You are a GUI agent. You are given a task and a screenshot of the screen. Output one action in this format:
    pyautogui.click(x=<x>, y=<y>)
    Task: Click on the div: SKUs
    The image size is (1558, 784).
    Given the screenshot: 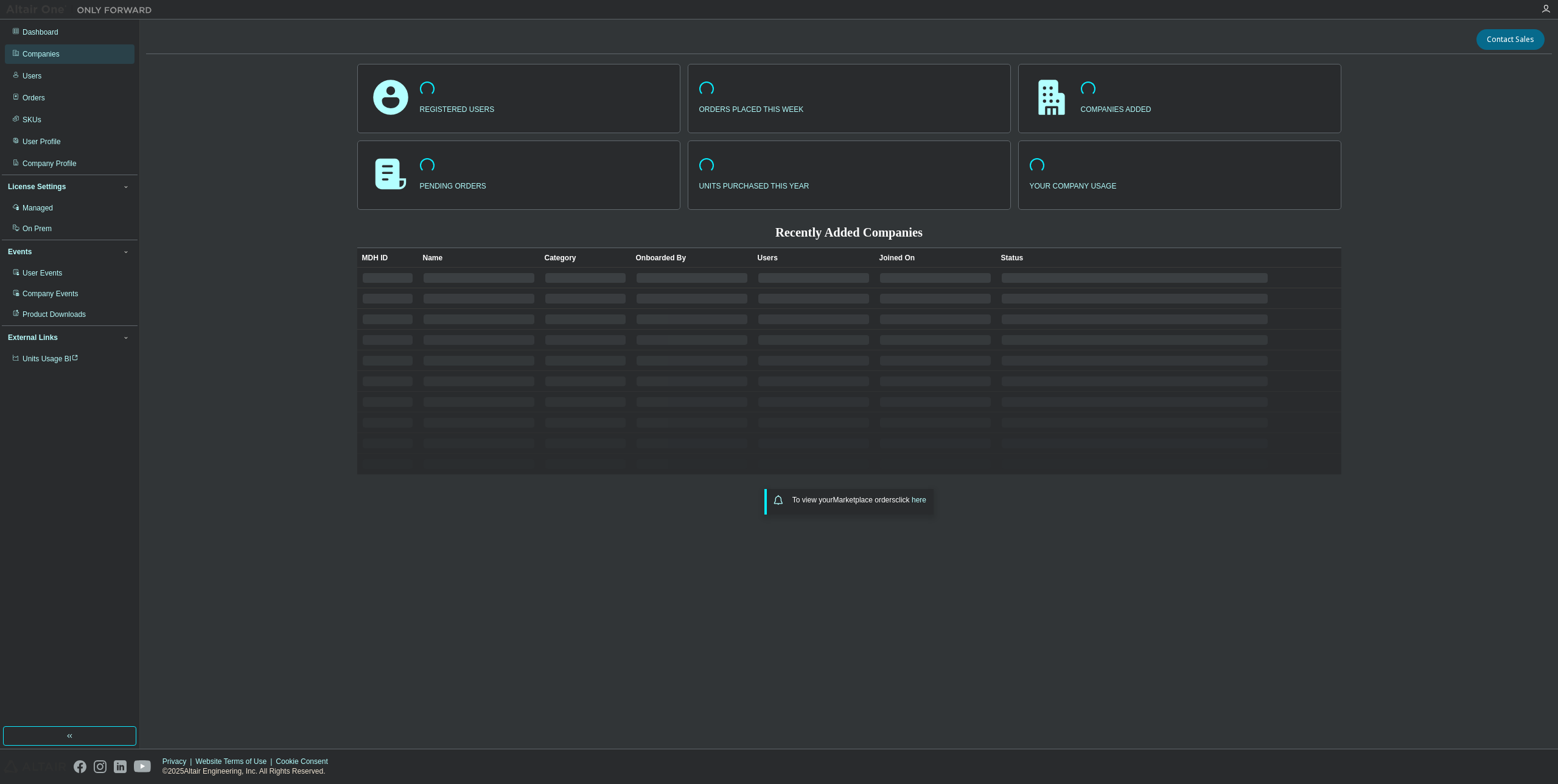 What is the action you would take?
    pyautogui.click(x=32, y=119)
    